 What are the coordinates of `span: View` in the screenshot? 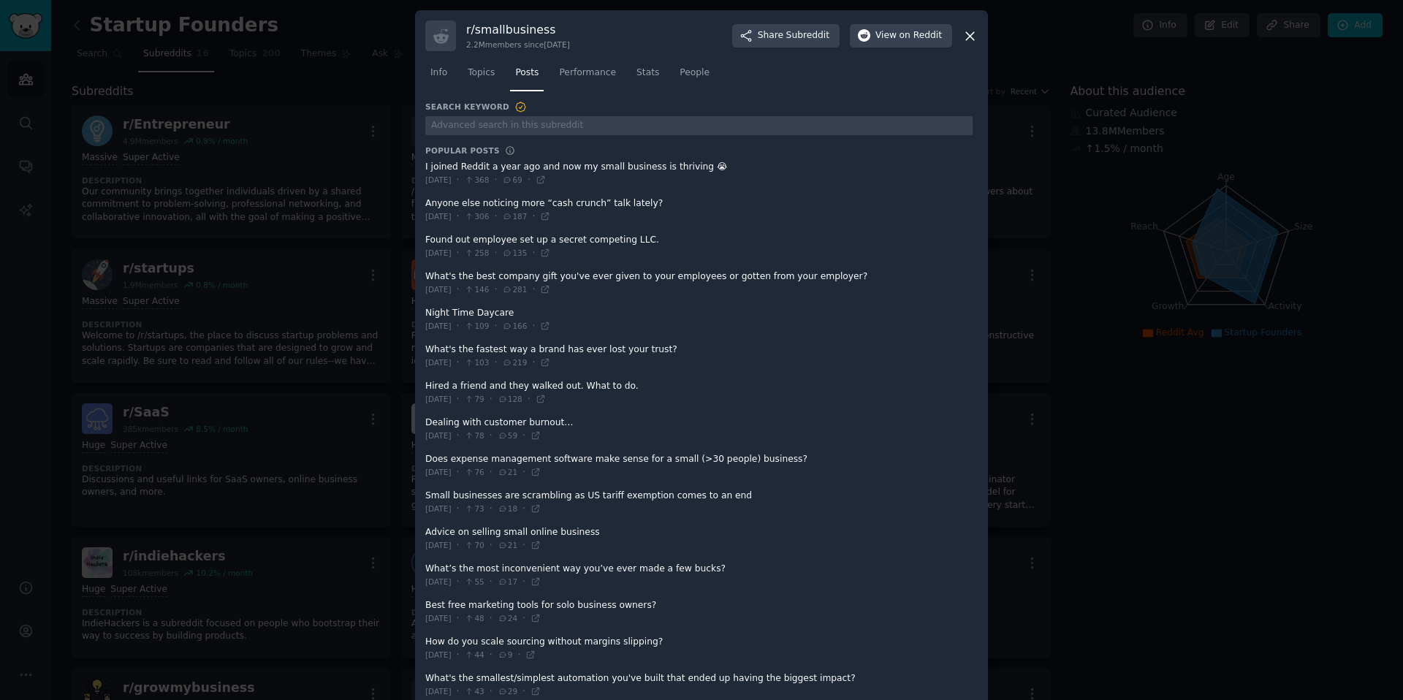 It's located at (909, 36).